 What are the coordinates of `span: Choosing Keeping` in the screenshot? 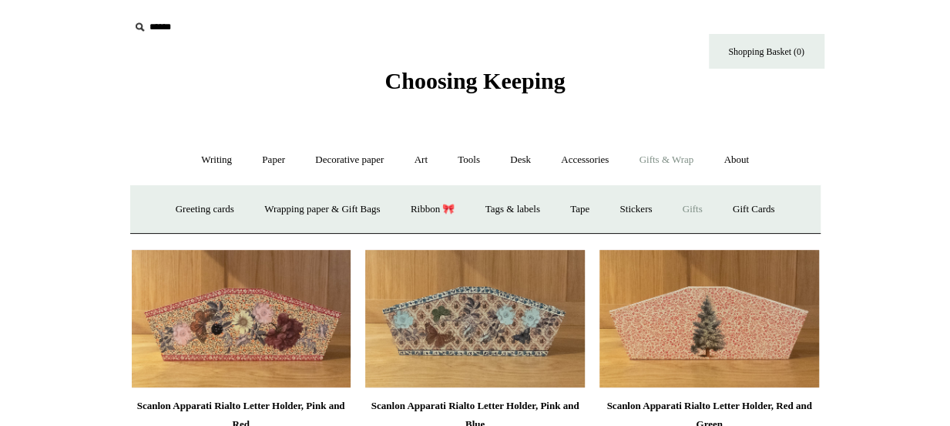 It's located at (475, 80).